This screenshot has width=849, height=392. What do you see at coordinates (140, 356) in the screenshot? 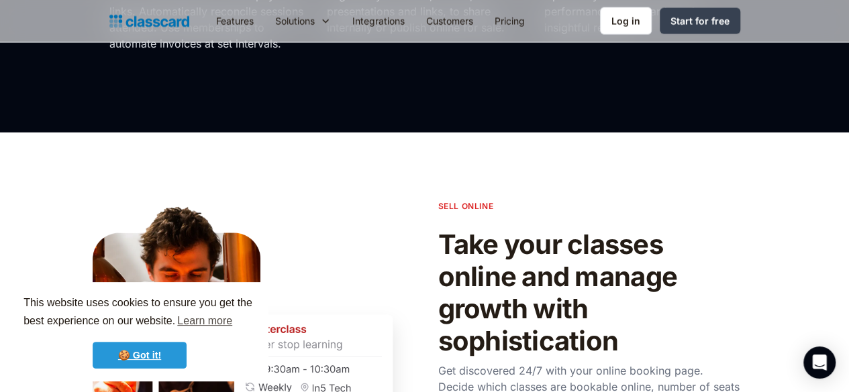
I see `a: dismiss cookie message` at bounding box center [140, 356].